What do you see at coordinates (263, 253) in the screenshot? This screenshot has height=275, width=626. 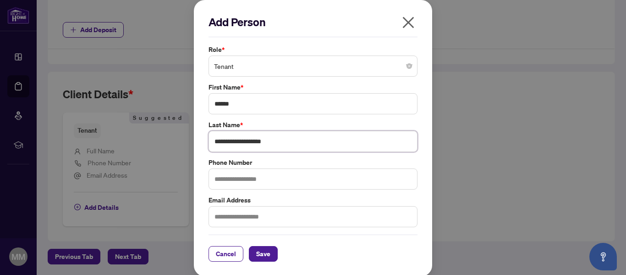 I see `span: Save` at bounding box center [263, 253].